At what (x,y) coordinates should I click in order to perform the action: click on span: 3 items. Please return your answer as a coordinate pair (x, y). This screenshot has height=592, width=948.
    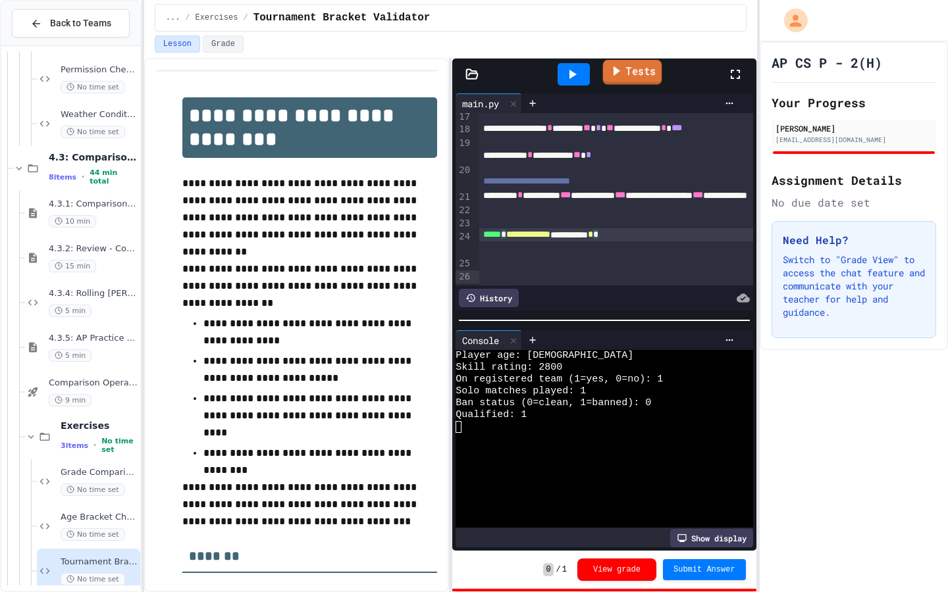
    Looking at the image, I should click on (74, 446).